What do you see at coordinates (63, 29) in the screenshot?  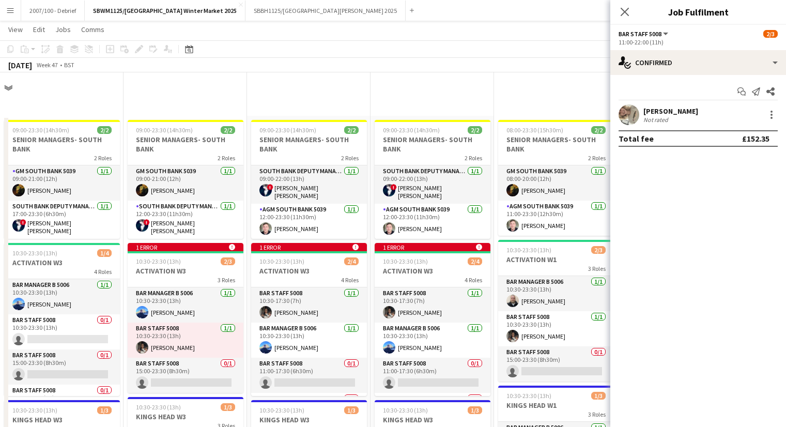 I see `span: Jobs` at bounding box center [63, 29].